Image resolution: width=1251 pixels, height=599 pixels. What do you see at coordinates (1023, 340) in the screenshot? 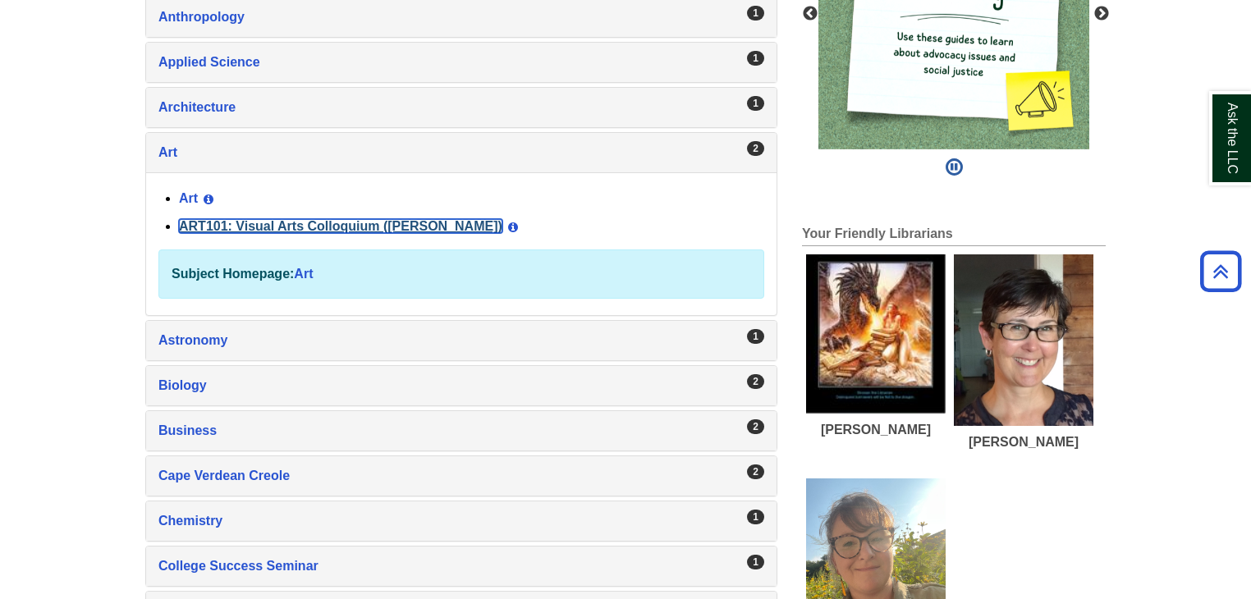
I see `img: Laura Hogan's picture` at bounding box center [1023, 340].